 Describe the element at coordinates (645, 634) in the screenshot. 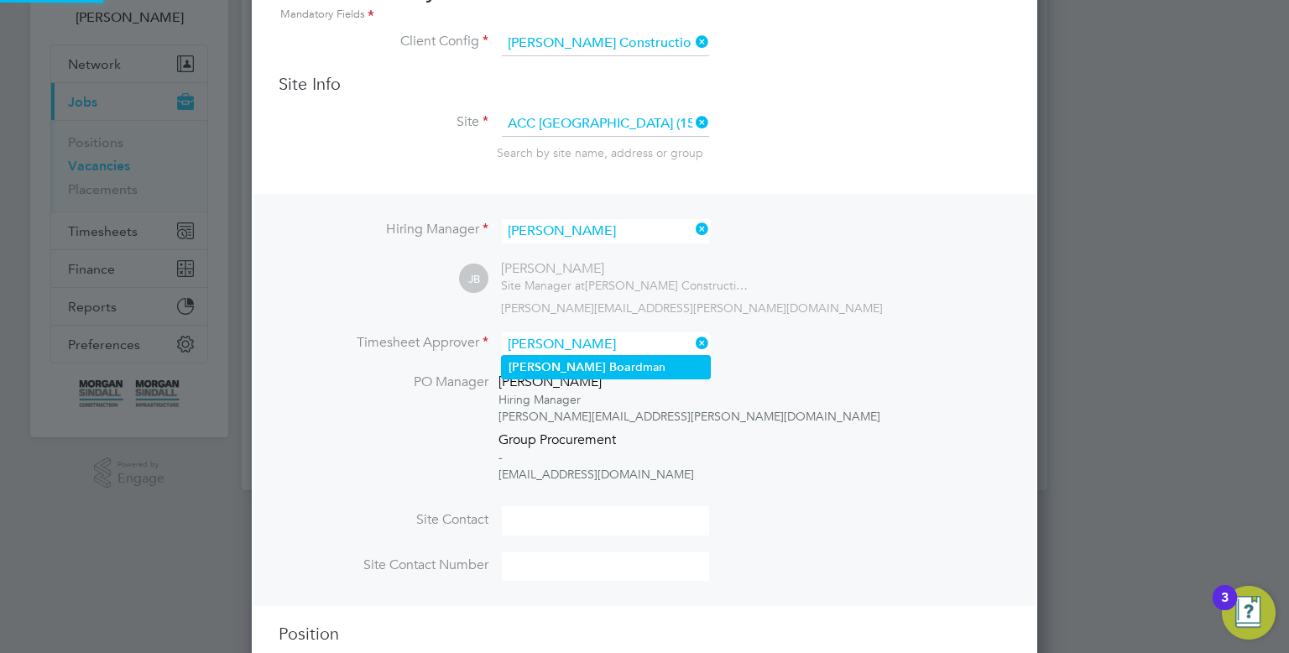

I see `h3: Position` at that location.